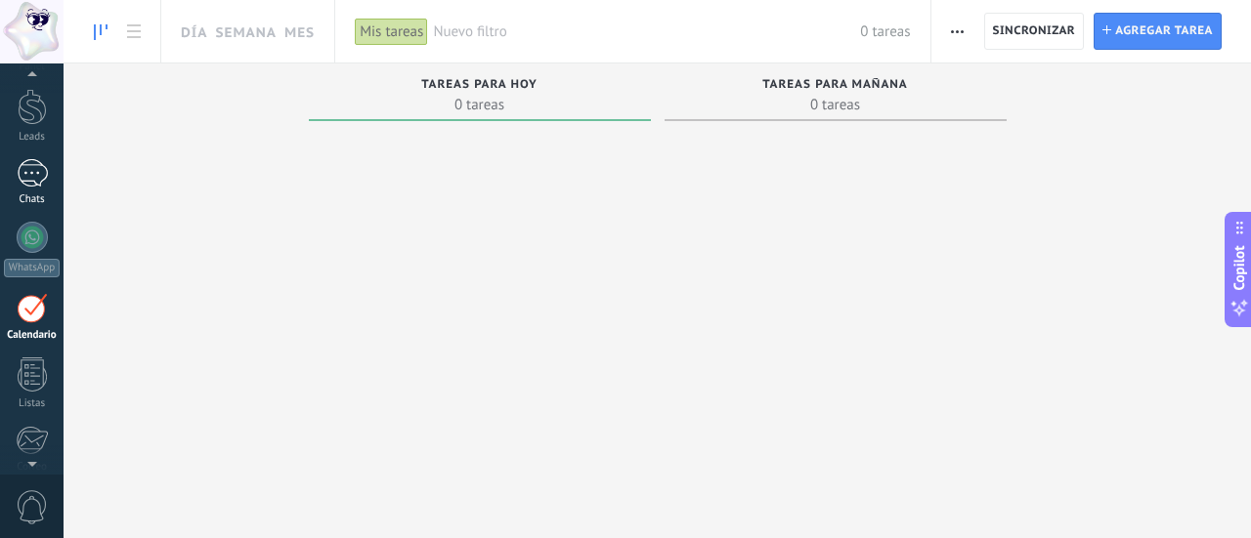  I want to click on div: Calendario, so click(32, 335).